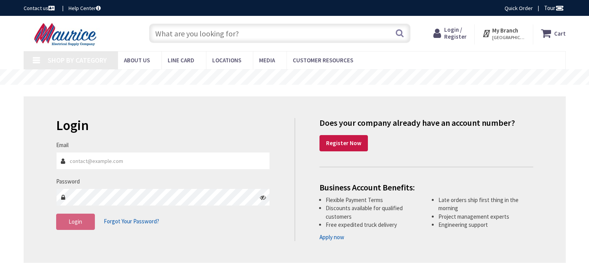 This screenshot has height=269, width=589. Describe the element at coordinates (131, 221) in the screenshot. I see `a: Forgot Your Password?` at that location.